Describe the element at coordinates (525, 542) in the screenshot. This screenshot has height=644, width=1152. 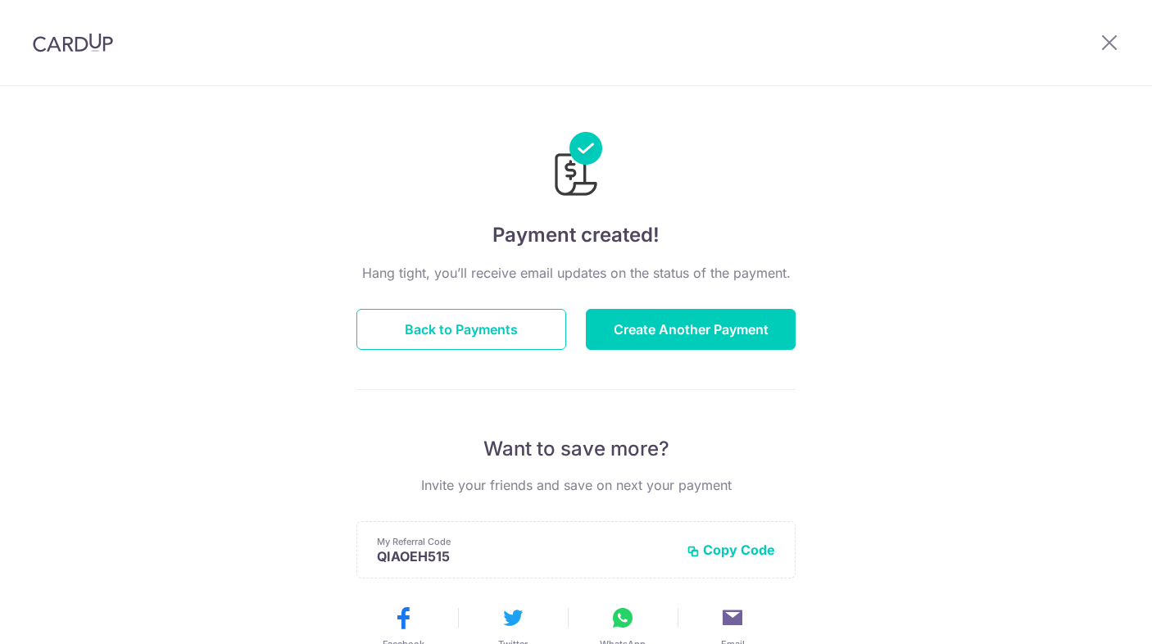
I see `p: My Referral Code` at that location.